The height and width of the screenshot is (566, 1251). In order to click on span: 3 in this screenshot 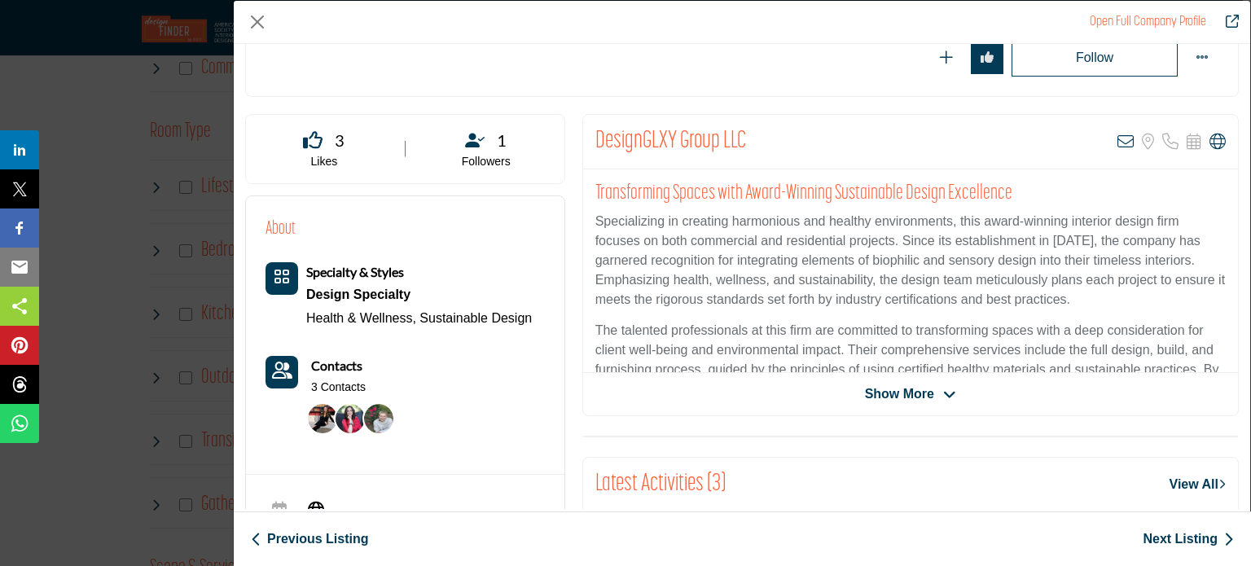, I will do `click(340, 140)`.